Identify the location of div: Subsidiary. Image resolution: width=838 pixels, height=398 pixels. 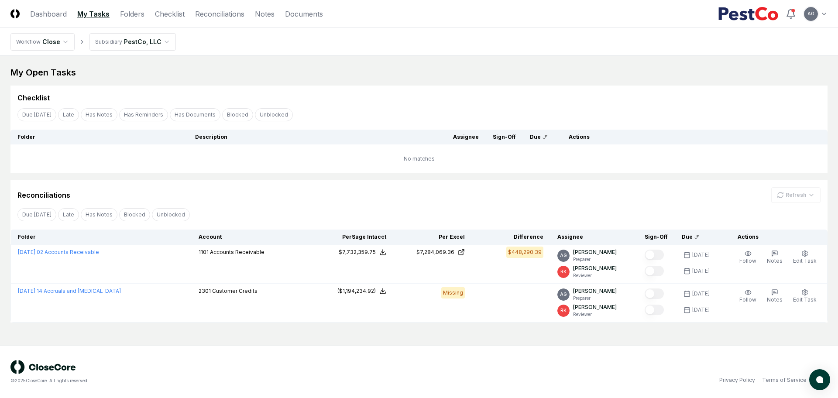
(109, 42).